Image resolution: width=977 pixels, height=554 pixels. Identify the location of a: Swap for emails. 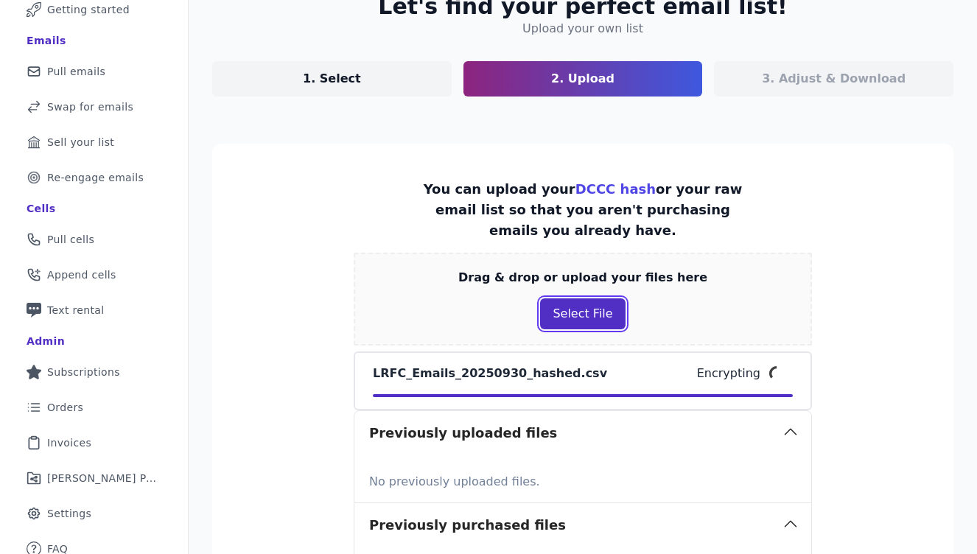
(94, 107).